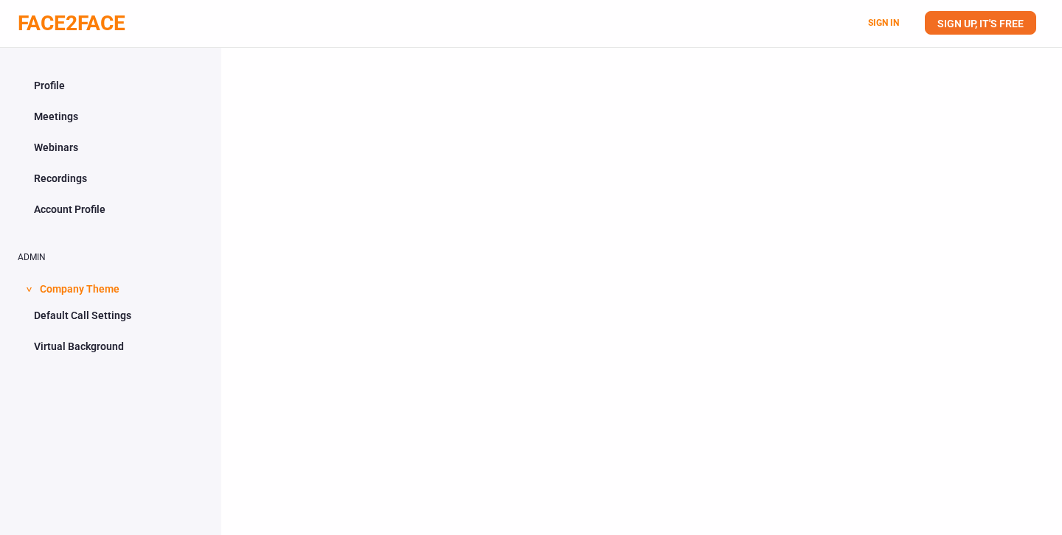 Image resolution: width=1062 pixels, height=535 pixels. Describe the element at coordinates (111, 316) in the screenshot. I see `a: Default Call Settings` at that location.